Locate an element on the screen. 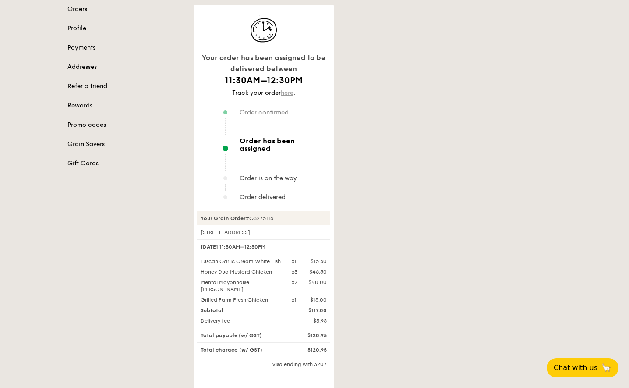  div: Visa ending with 3207 is located at coordinates (264, 364).